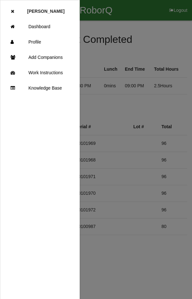  What do you see at coordinates (40, 72) in the screenshot?
I see `a: Work Instructions` at bounding box center [40, 72].